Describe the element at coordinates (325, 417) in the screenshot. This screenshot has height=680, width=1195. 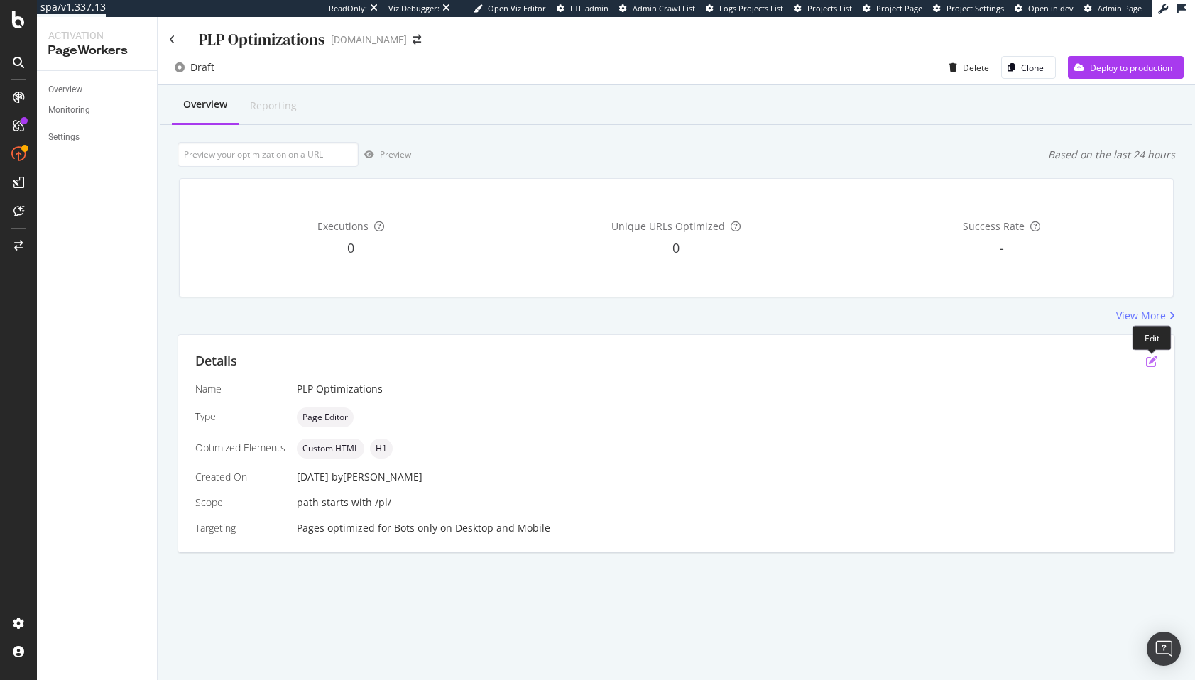
I see `span: Page Editor` at that location.